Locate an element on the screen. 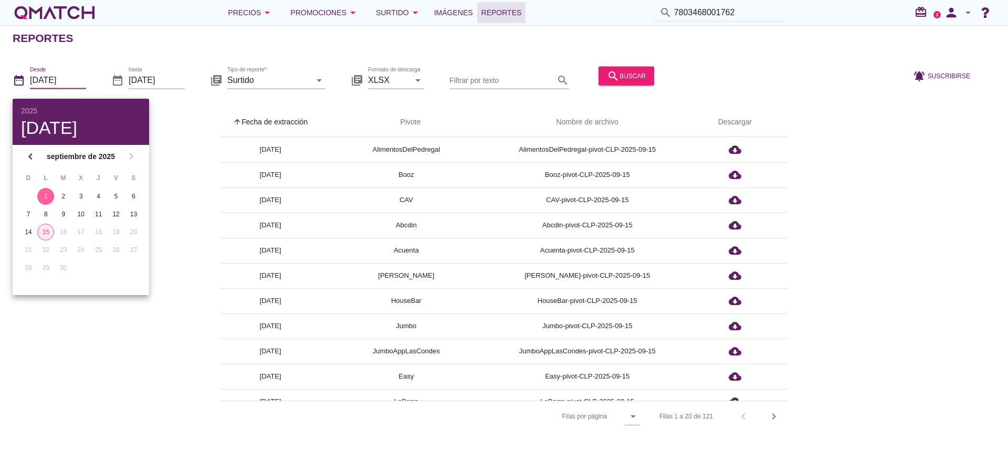  h2: Reportes is located at coordinates (43, 38).